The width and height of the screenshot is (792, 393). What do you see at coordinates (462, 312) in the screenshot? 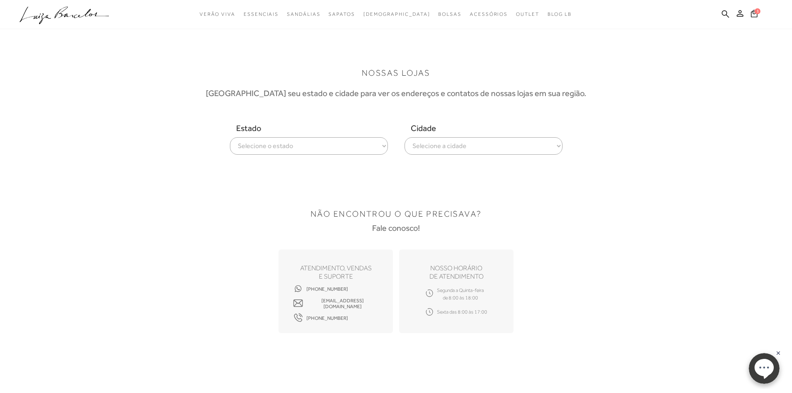
I see `span: Sexta das 8:00 às 17:00` at bounding box center [462, 312].